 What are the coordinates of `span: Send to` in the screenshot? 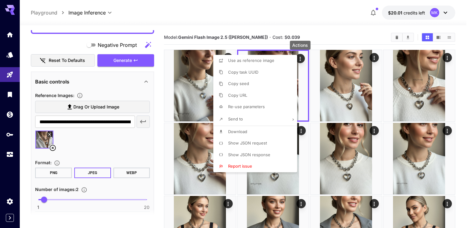 It's located at (236, 119).